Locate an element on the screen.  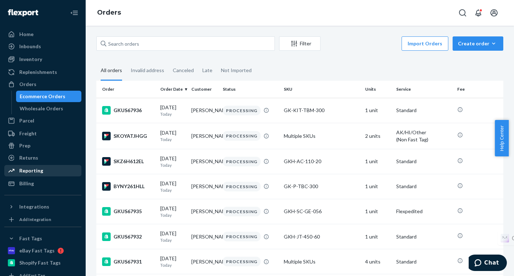
div: GKUS67935 is located at coordinates (128, 211).